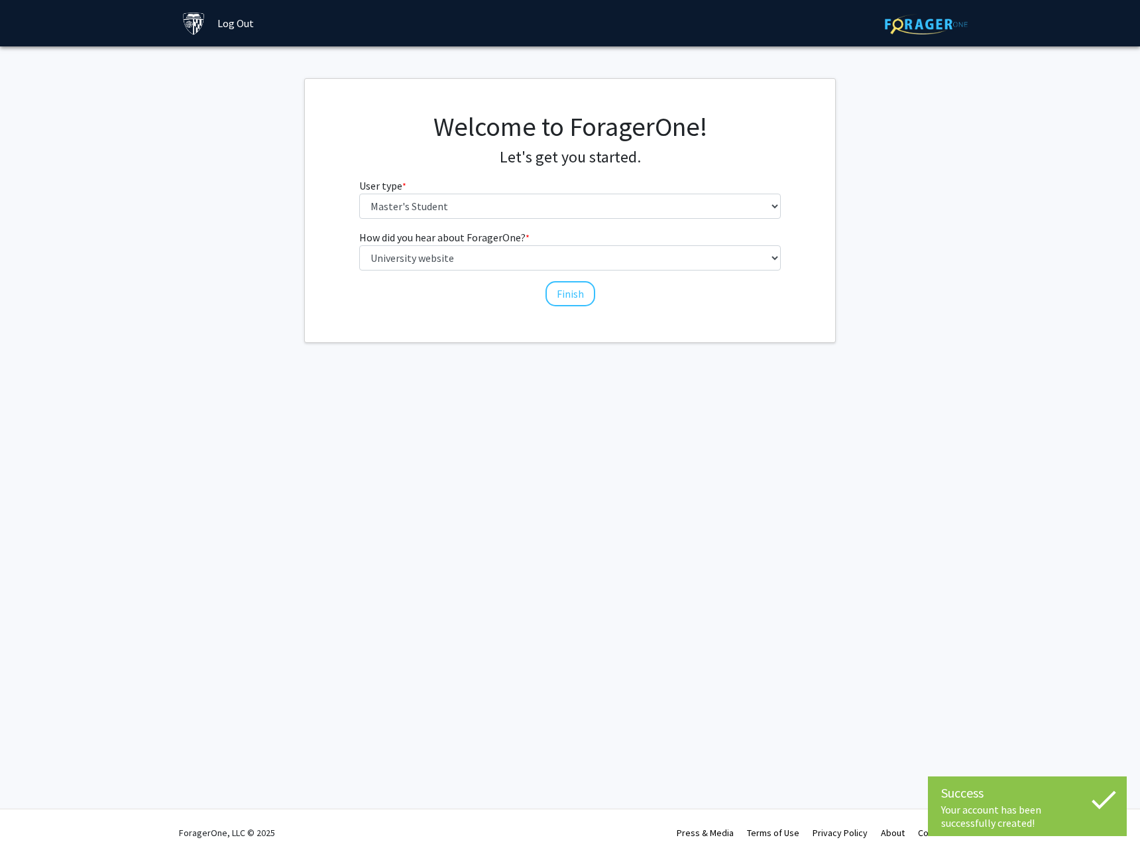 This screenshot has height=856, width=1140. I want to click on a: Privacy Policy, so click(840, 832).